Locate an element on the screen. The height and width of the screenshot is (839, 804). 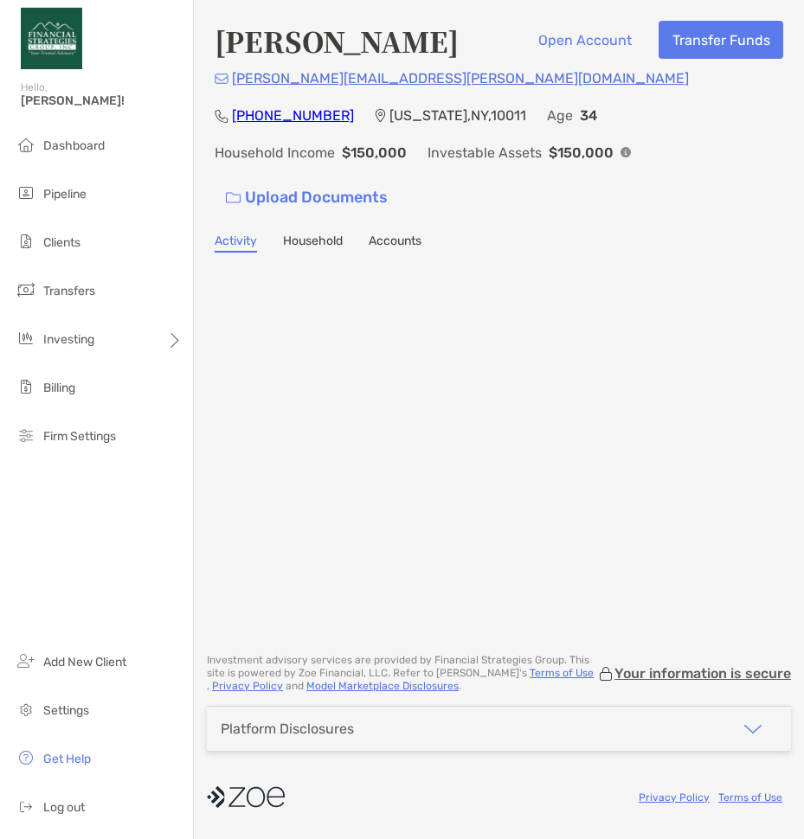
span: Firm Settings is located at coordinates (80, 436).